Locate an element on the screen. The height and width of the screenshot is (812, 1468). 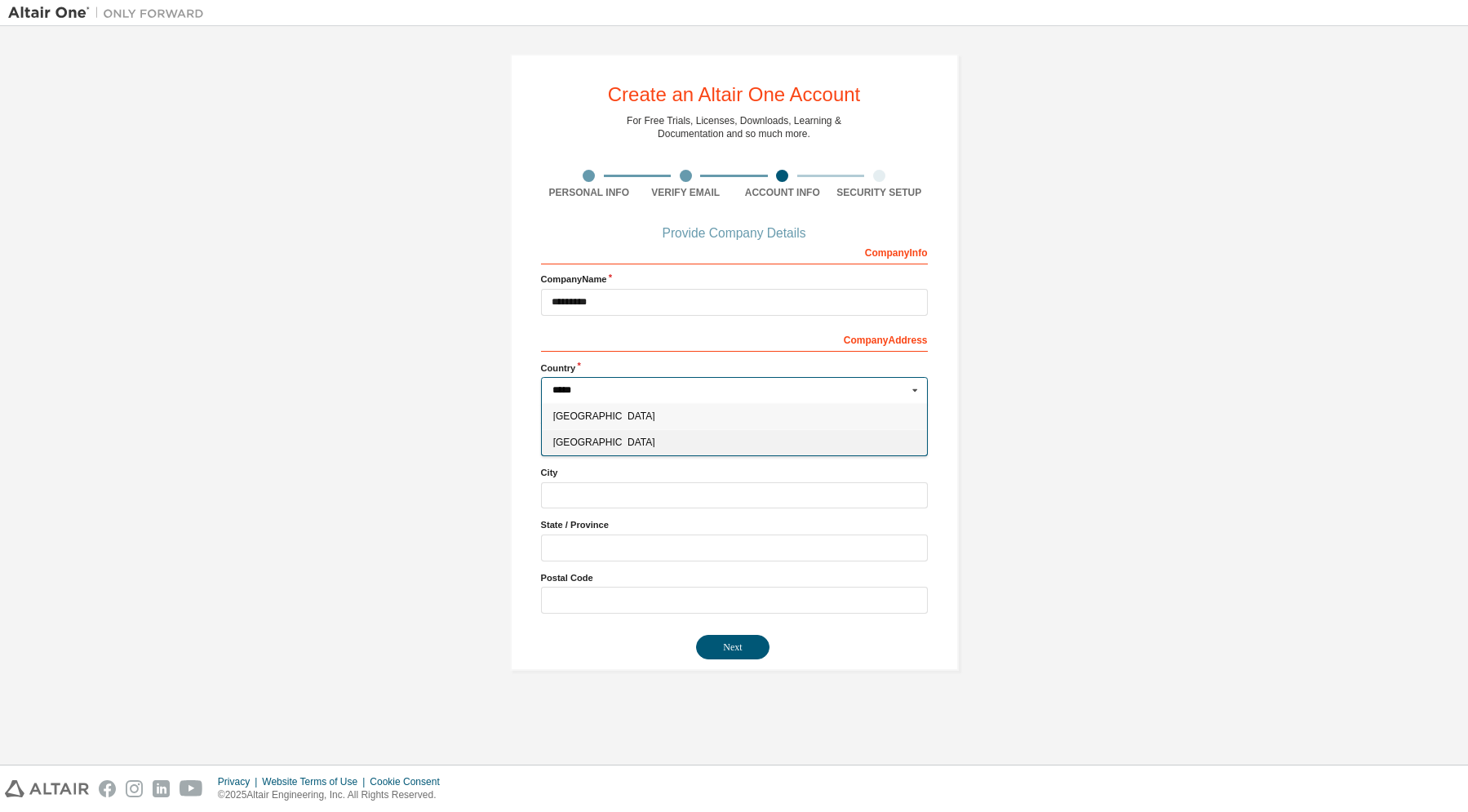
img: Altair One is located at coordinates (110, 13).